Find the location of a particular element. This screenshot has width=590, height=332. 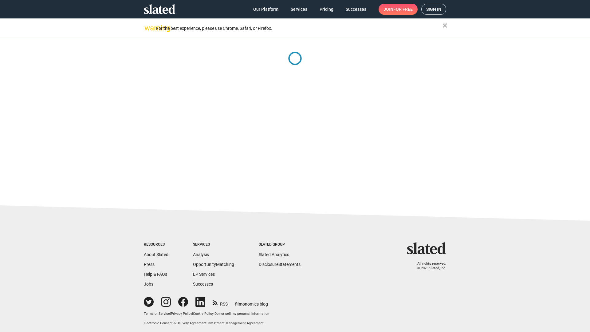

a: Press is located at coordinates (149, 264).